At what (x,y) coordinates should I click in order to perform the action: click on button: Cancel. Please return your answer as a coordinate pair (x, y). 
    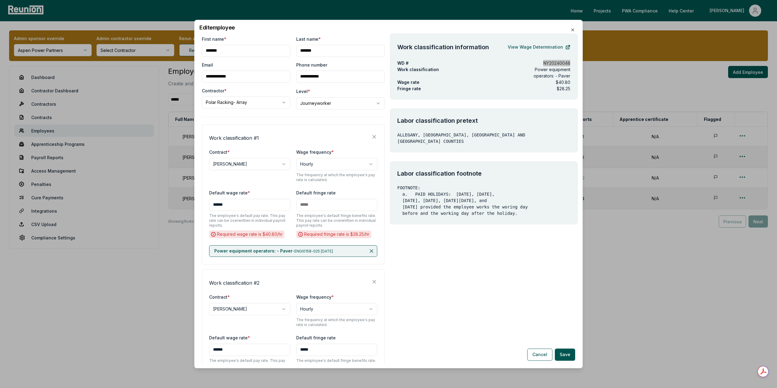
    Looking at the image, I should click on (540, 354).